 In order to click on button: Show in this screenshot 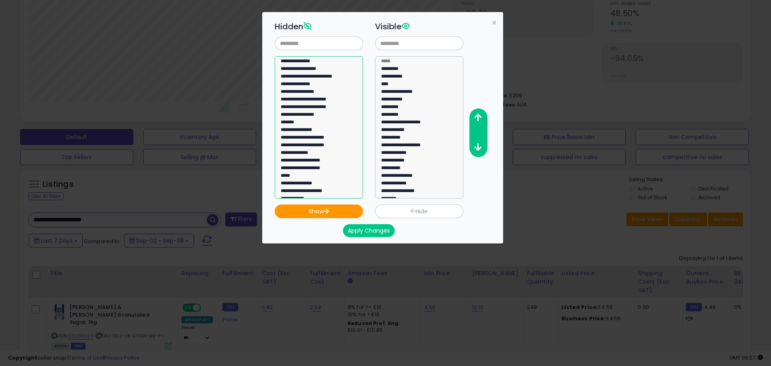, I will do `click(319, 211)`.